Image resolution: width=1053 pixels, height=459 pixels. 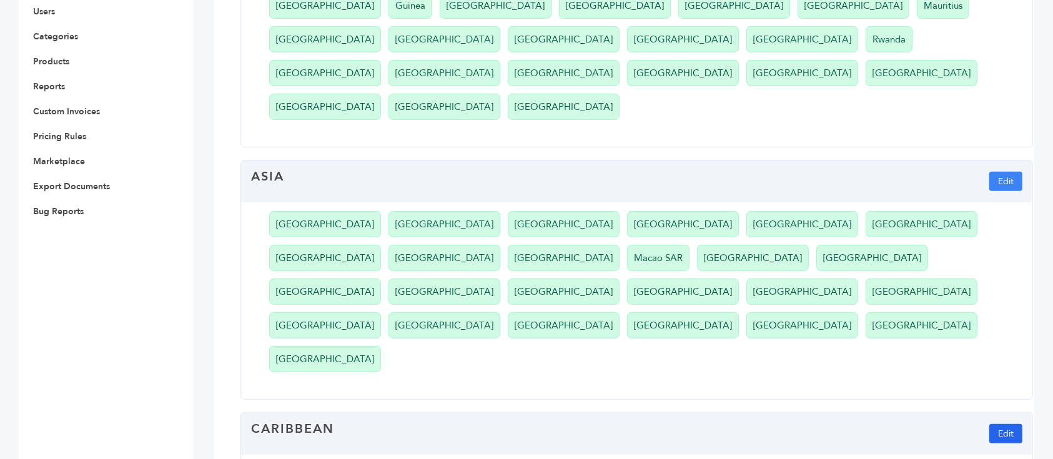 I want to click on a: Bug Reports, so click(x=58, y=211).